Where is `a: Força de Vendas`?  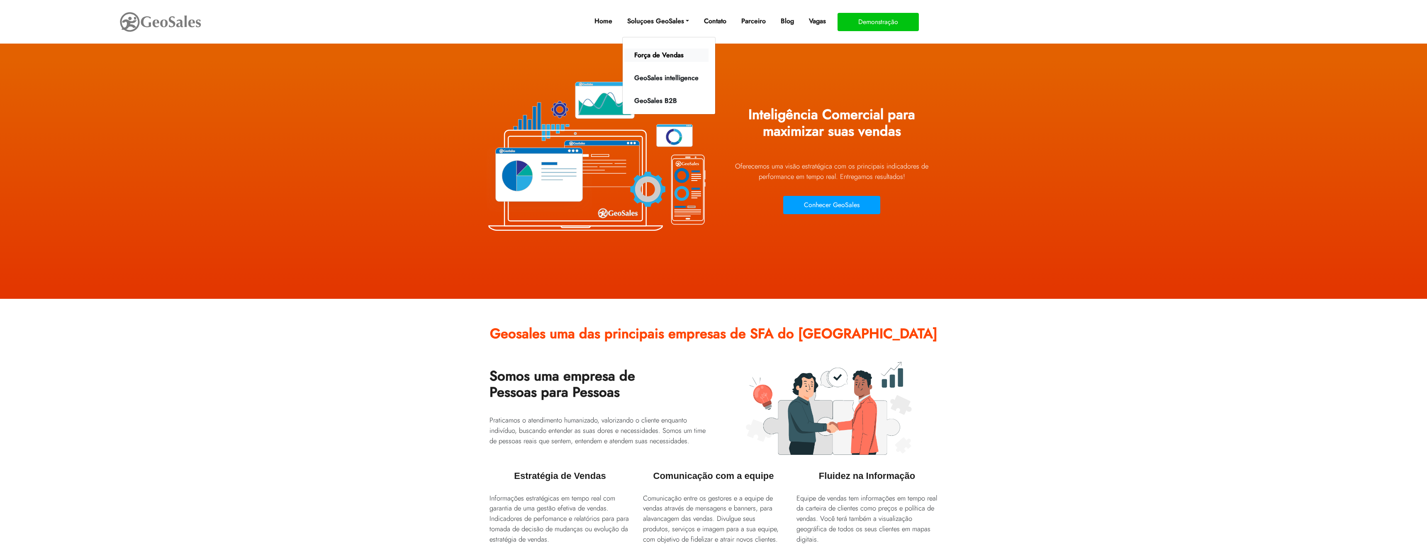
a: Força de Vendas is located at coordinates (666, 55).